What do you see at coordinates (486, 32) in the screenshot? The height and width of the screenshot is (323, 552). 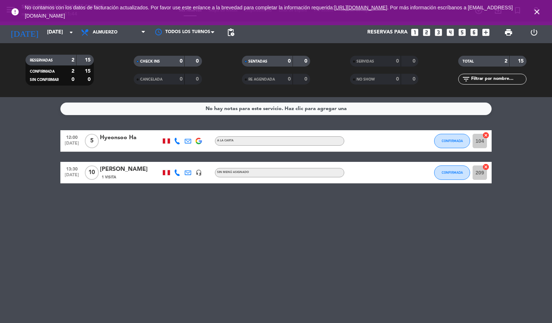 I see `i: add_box` at bounding box center [486, 32].